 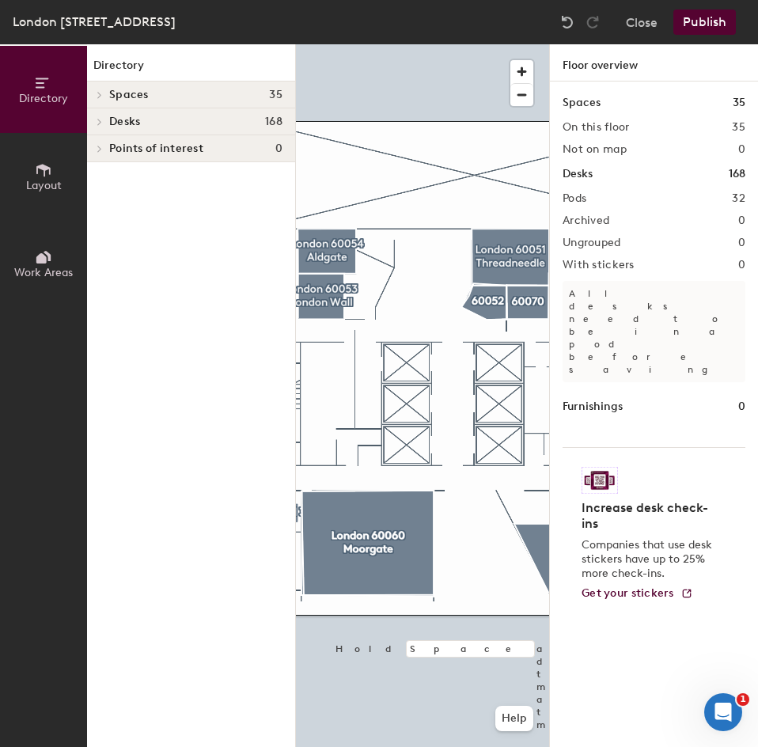 I want to click on h2: Not on map, so click(x=594, y=149).